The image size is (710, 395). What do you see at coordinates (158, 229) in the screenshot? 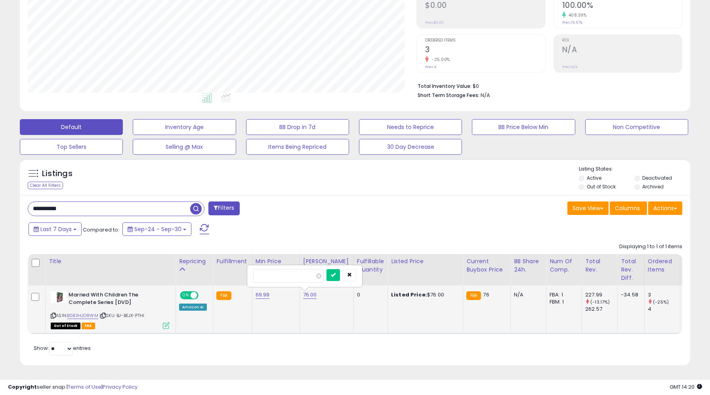
I see `span: Sep-24 - Sep-30` at bounding box center [158, 229].